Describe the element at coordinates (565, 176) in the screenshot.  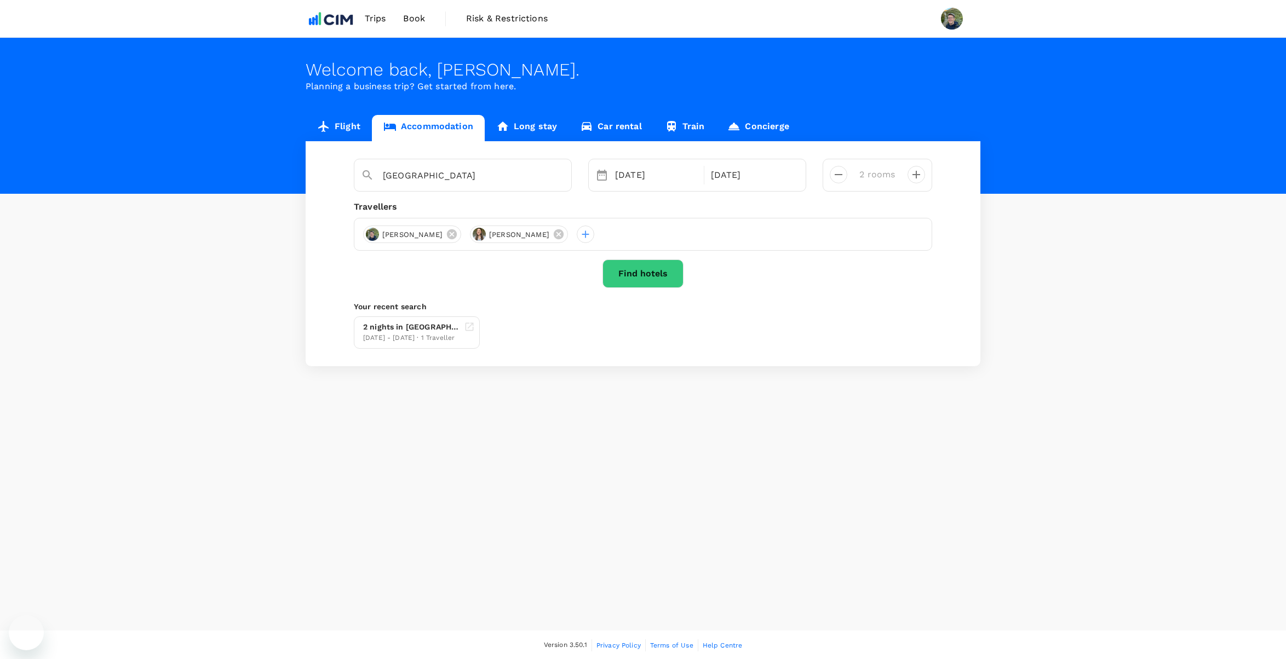
I see `button: Open` at that location.